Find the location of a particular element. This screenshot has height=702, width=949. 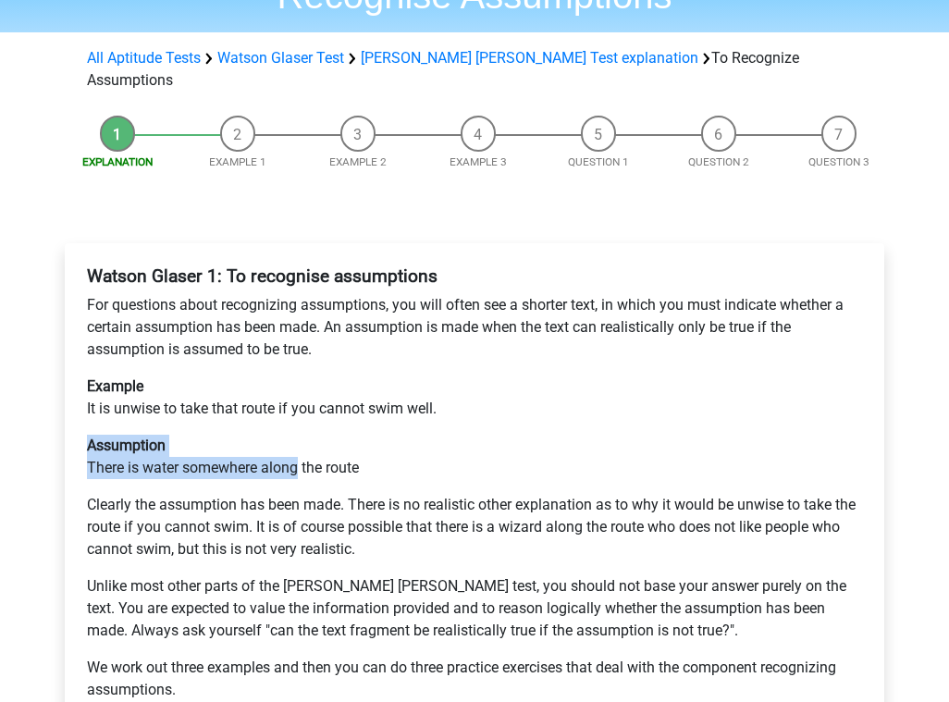

a: All Aptitude Tests is located at coordinates (143, 57).